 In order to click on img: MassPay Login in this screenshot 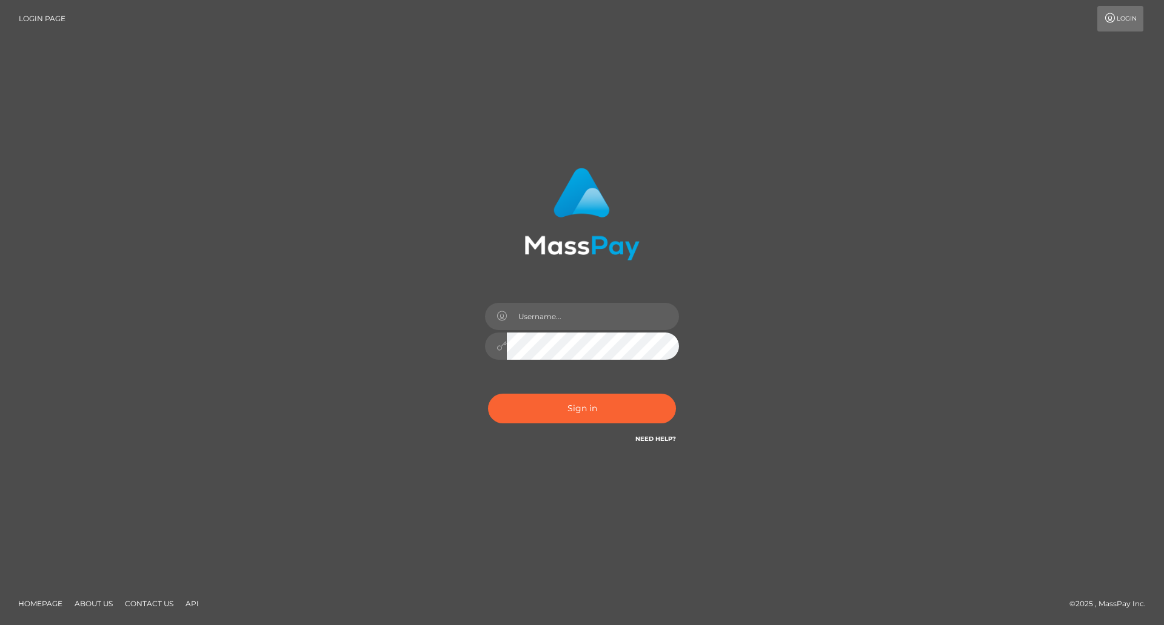, I will do `click(582, 214)`.